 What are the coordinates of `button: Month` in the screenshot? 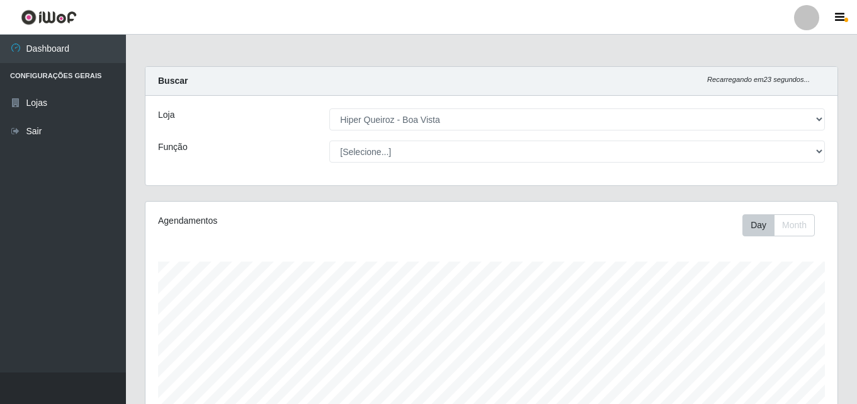 It's located at (794, 225).